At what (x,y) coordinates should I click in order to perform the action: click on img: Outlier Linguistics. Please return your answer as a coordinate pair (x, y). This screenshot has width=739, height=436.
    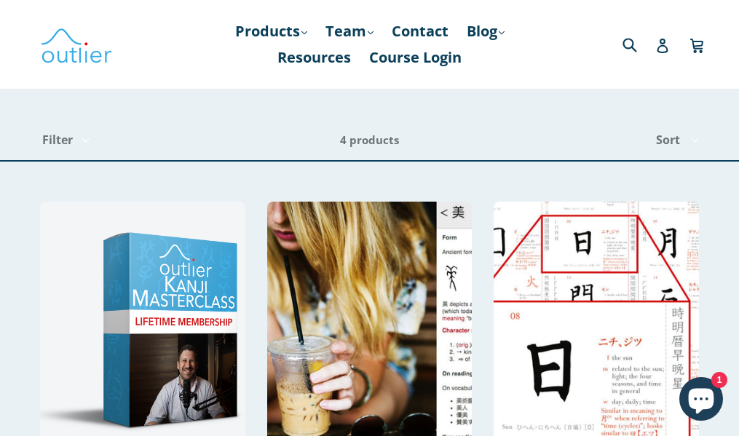
    Looking at the image, I should click on (76, 44).